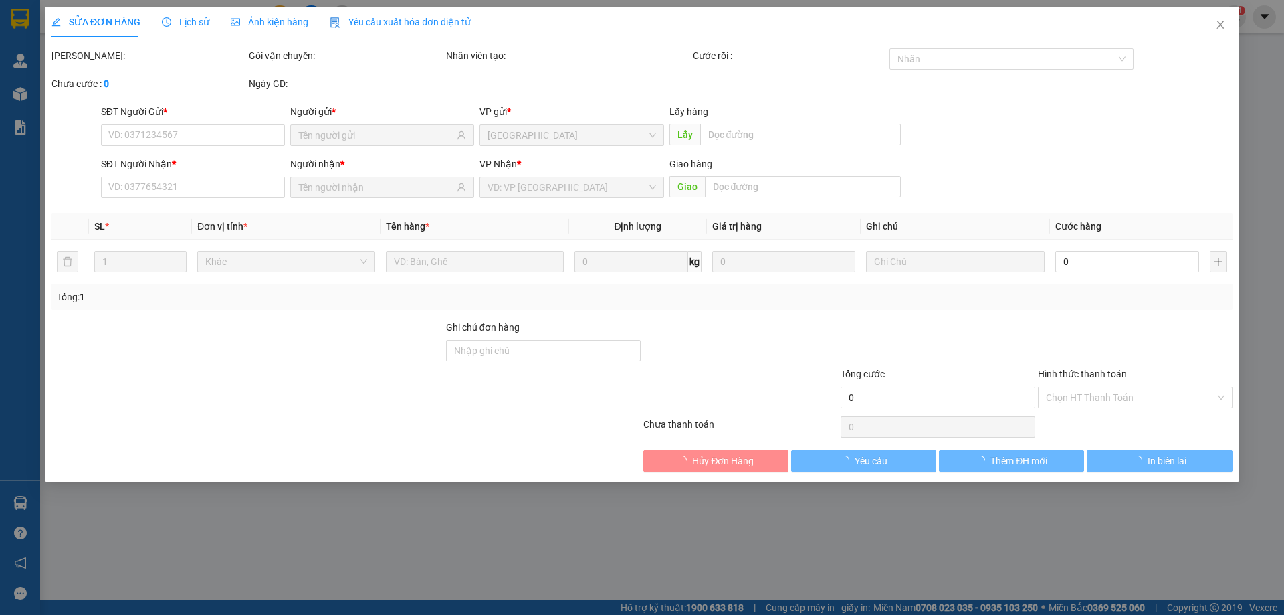  I want to click on span: Giao hàng, so click(691, 164).